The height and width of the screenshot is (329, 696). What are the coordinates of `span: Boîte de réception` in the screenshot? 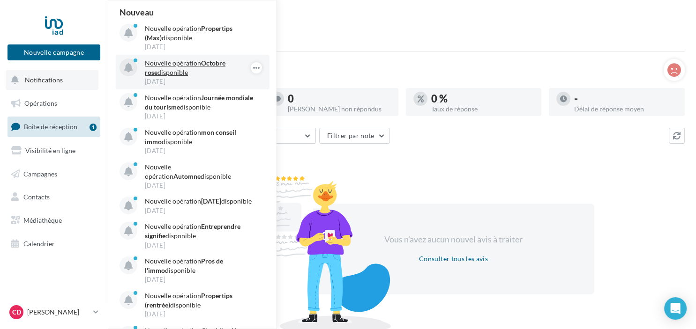 It's located at (51, 127).